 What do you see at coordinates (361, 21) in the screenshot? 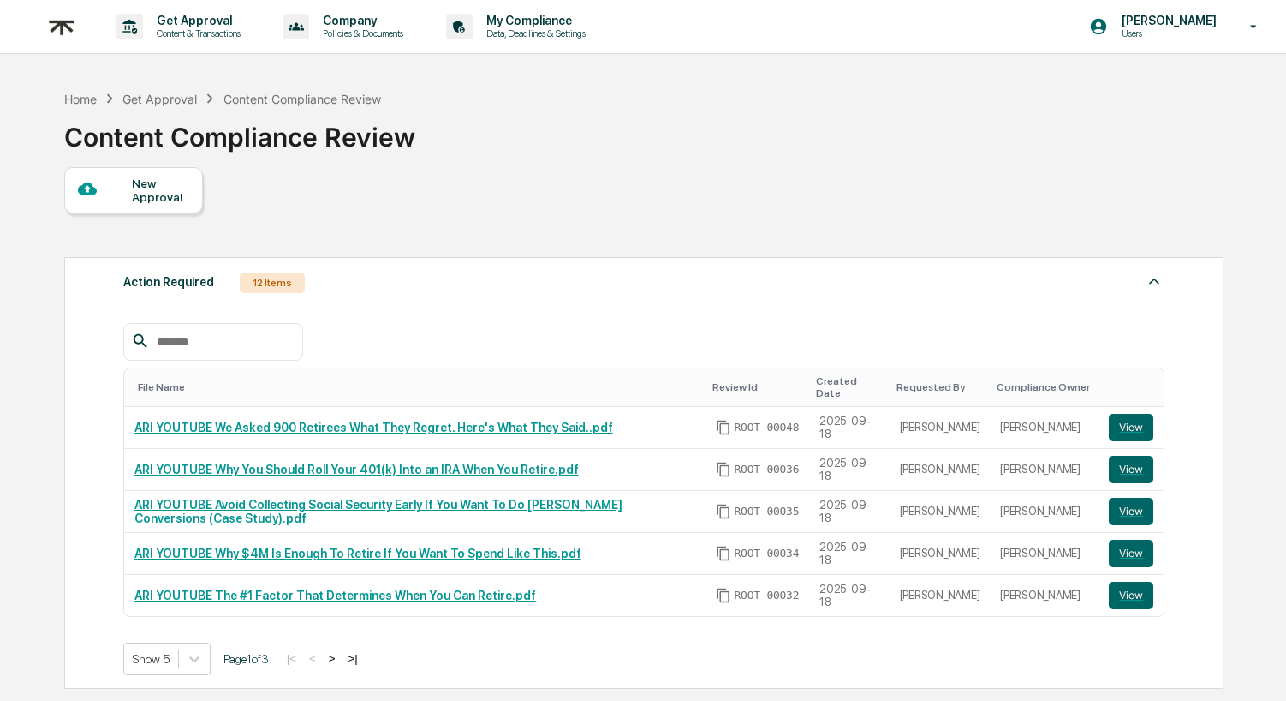
I see `p: Company` at bounding box center [361, 21].